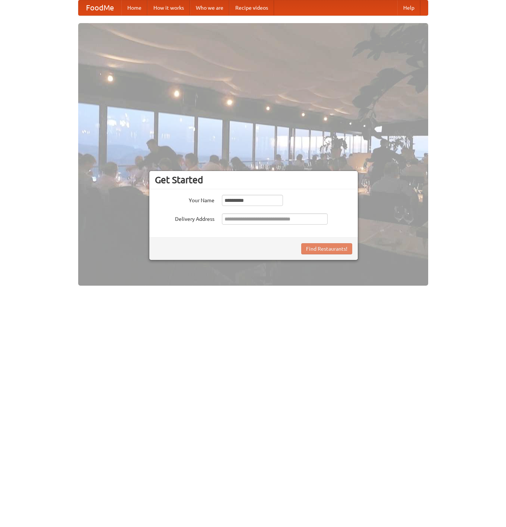 The height and width of the screenshot is (527, 506). I want to click on a: How it works, so click(169, 8).